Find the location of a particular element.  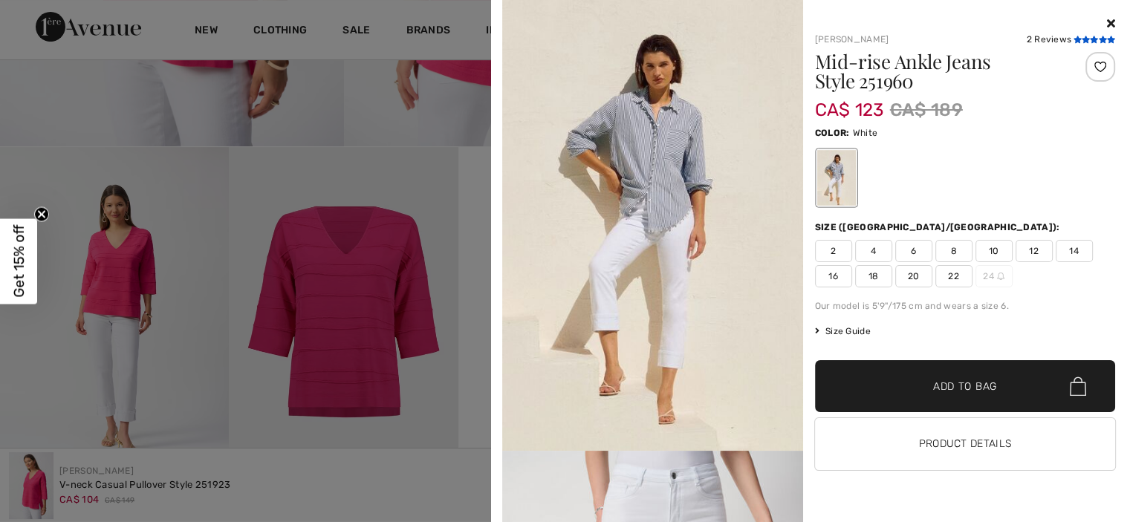

span: 20 is located at coordinates (914, 276).